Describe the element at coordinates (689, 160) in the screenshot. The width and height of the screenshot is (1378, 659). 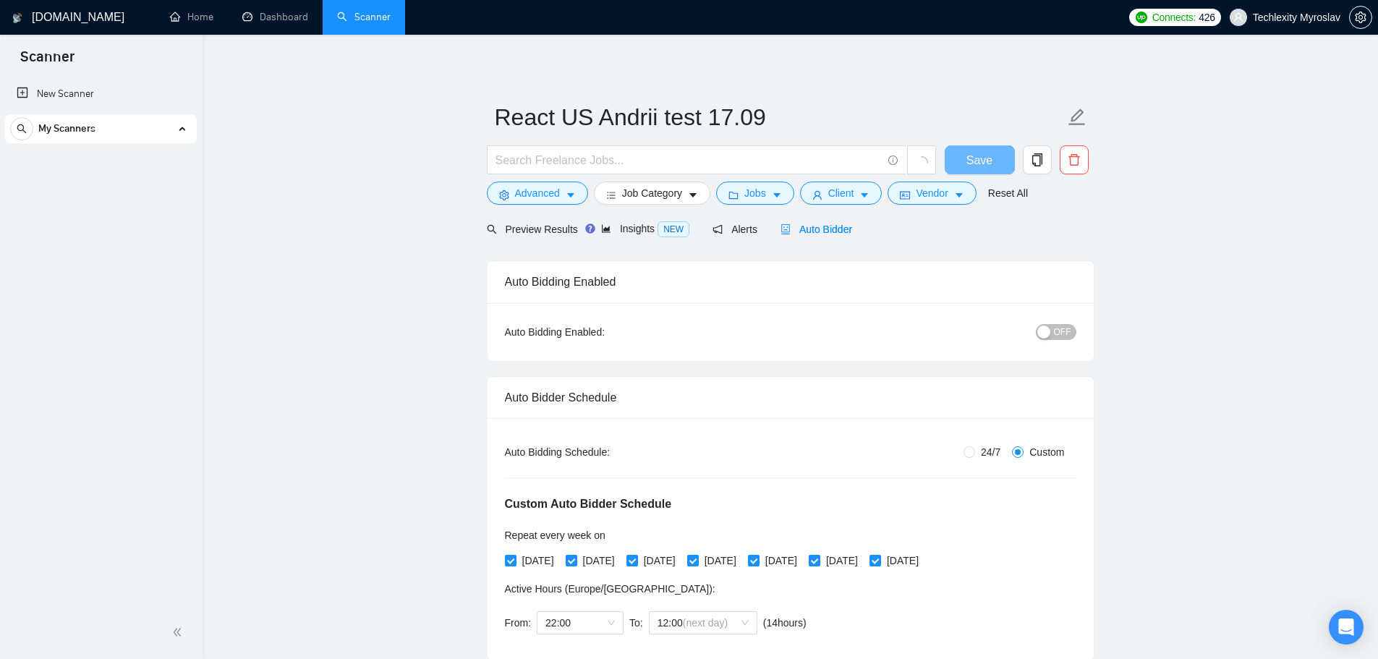
I see `input: Search Freelance Jobs...` at that location.